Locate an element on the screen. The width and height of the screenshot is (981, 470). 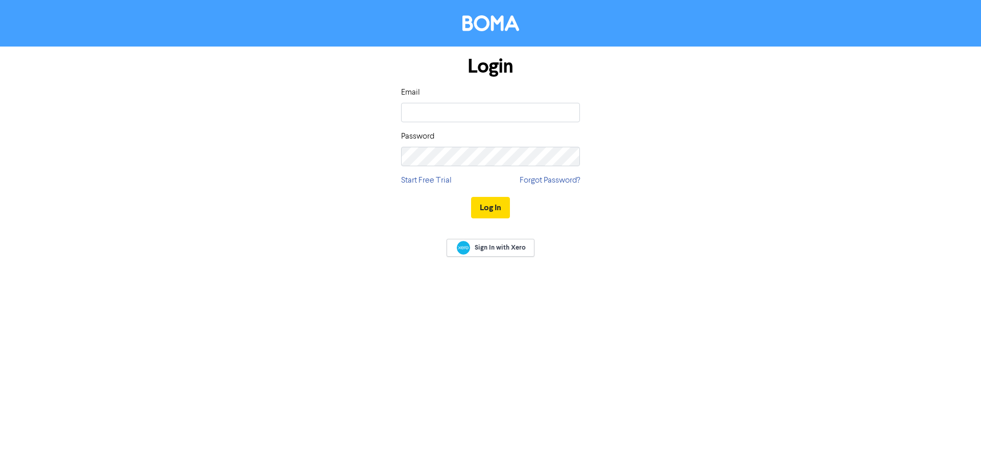
a: Forgot Password? is located at coordinates (550, 180).